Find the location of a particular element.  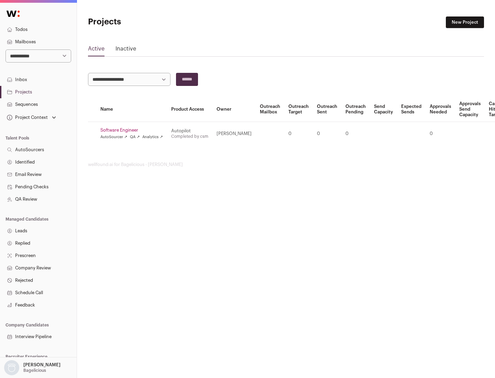

p: Bagelicious is located at coordinates (35, 371).